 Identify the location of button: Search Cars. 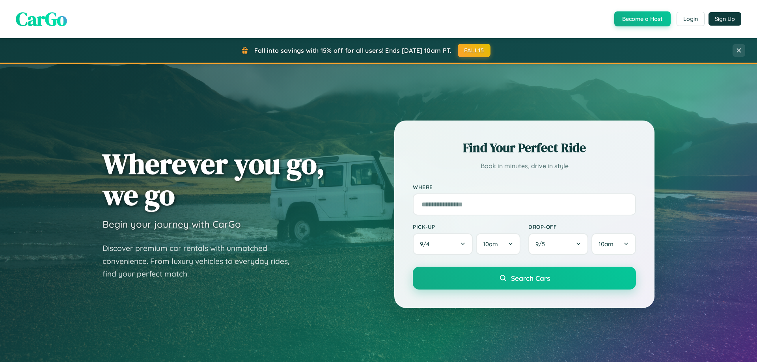
(524, 278).